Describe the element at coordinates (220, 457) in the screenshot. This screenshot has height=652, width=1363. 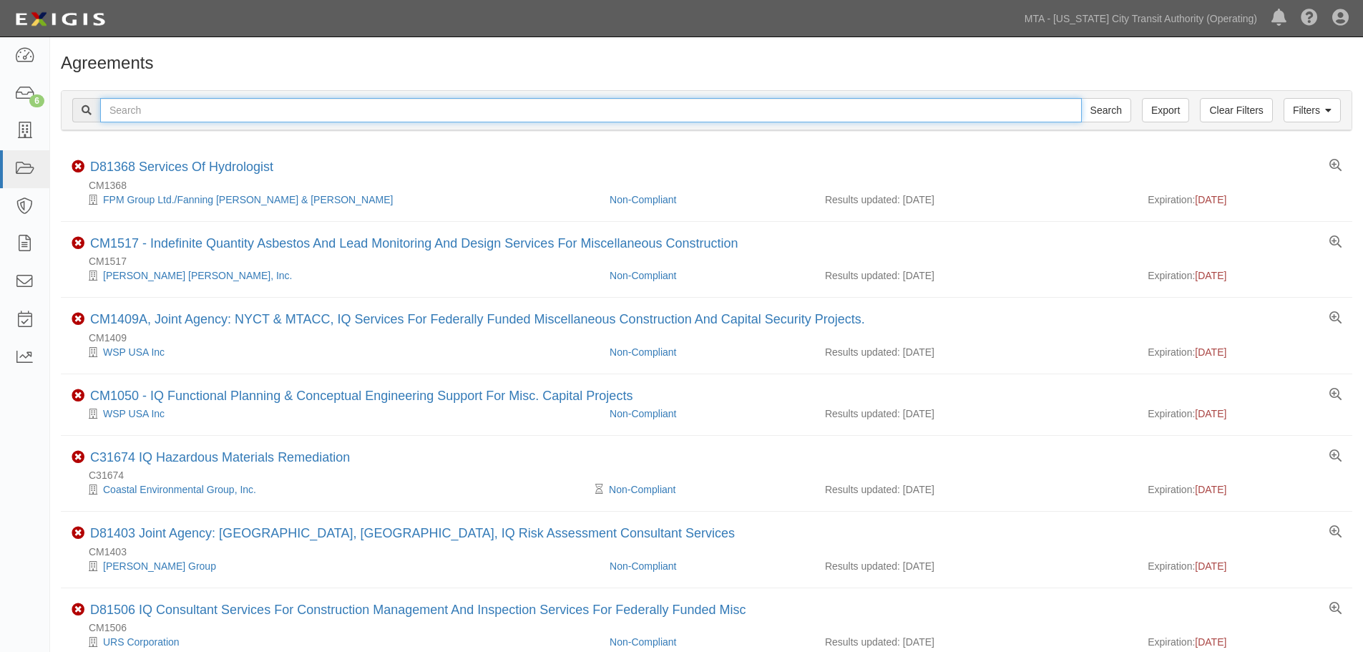
I see `a: C31674 IQ Hazardous Materials Remediation` at that location.